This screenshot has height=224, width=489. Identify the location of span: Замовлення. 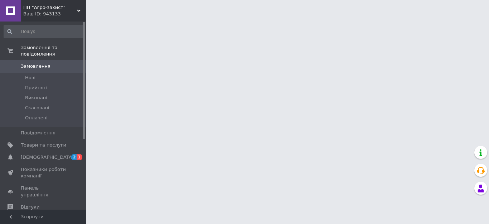
(35, 66).